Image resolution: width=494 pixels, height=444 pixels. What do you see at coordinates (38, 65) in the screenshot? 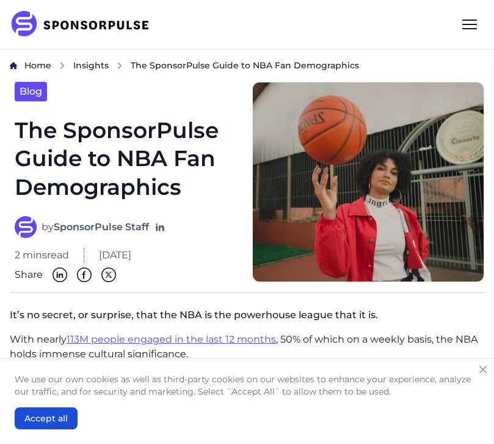
I see `span: Home` at bounding box center [38, 65].